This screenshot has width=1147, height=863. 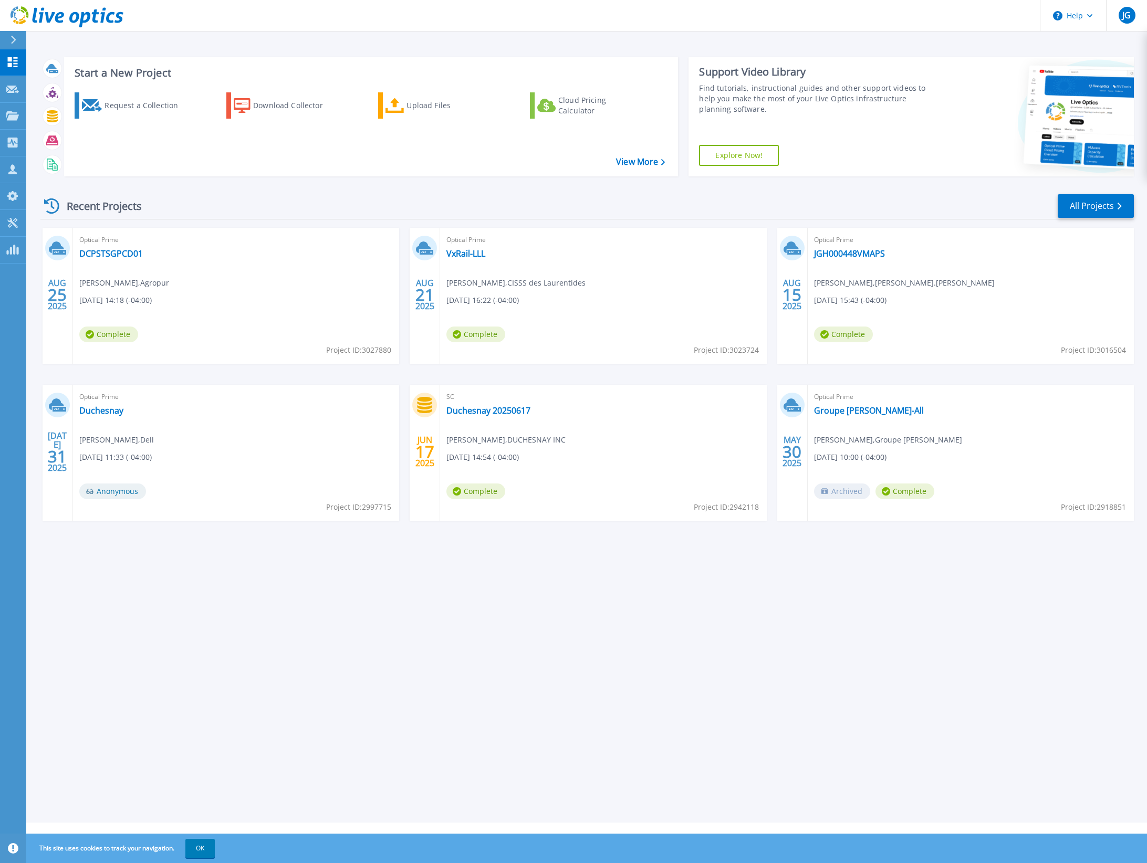 I want to click on h3: Start a New Project, so click(x=370, y=73).